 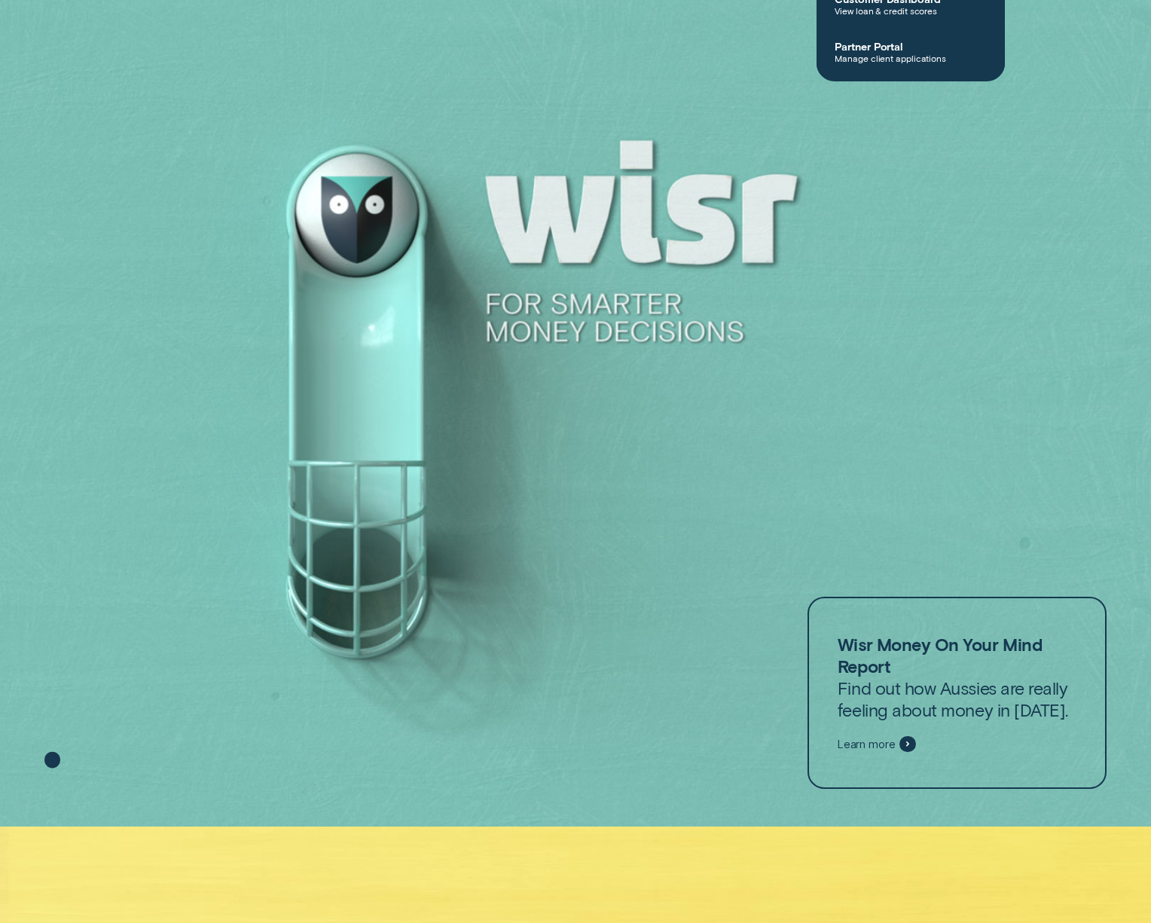 I want to click on strong: Wisr Money On Your Mind Report, so click(x=939, y=655).